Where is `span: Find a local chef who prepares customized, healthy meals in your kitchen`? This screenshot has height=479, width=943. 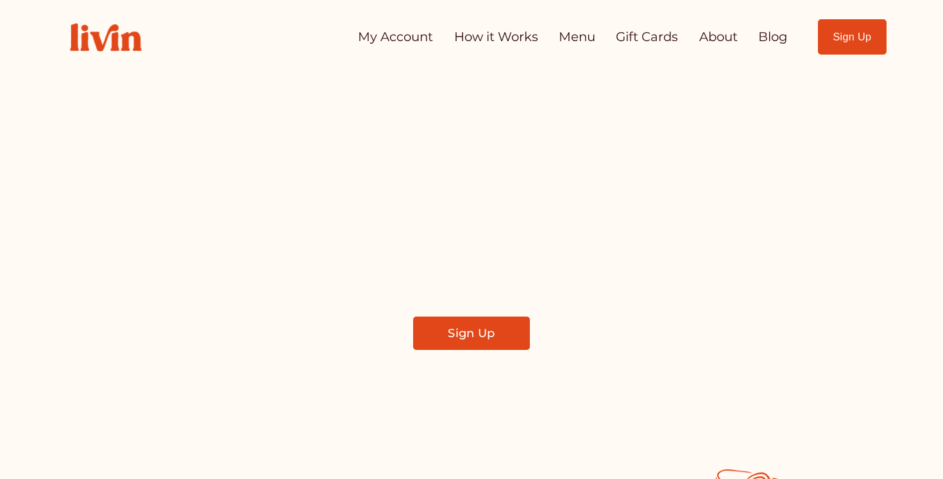 span: Find a local chef who prepares customized, healthy meals in your kitchen is located at coordinates (472, 261).